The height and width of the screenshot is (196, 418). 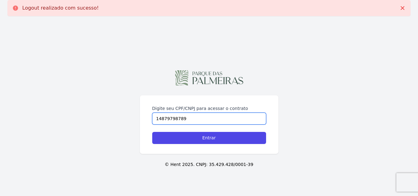 What do you see at coordinates (209, 119) in the screenshot?
I see `input: Digite seu CPF ou CNPJ` at bounding box center [209, 119].